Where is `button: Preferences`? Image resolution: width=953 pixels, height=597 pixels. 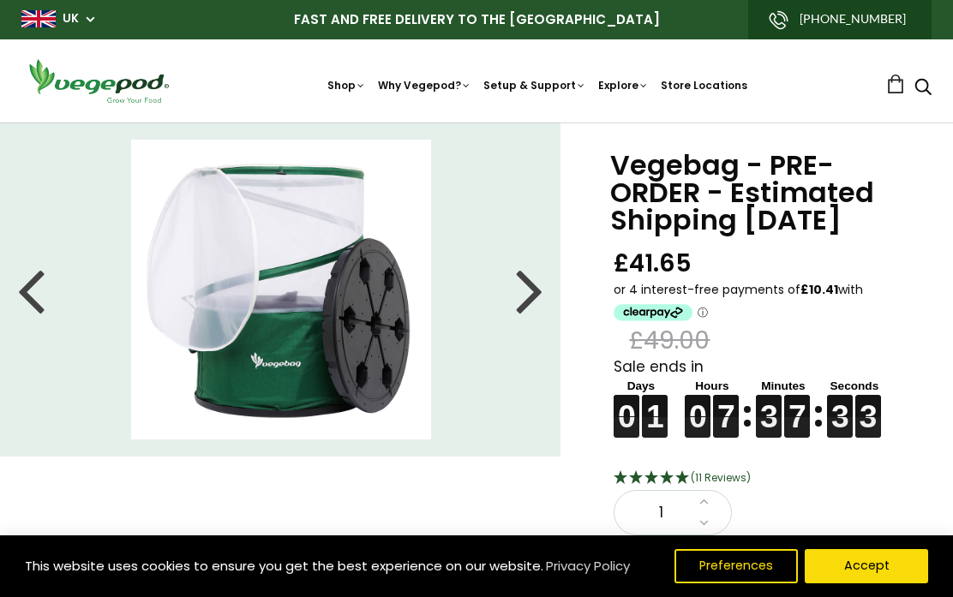
button: Preferences is located at coordinates (736, 566).